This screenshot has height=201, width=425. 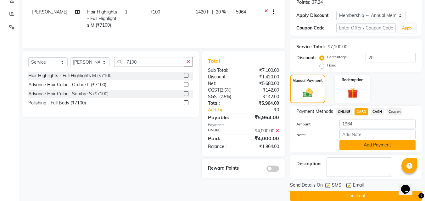 What do you see at coordinates (202, 12) in the screenshot?
I see `span: 1420 F` at bounding box center [202, 12].